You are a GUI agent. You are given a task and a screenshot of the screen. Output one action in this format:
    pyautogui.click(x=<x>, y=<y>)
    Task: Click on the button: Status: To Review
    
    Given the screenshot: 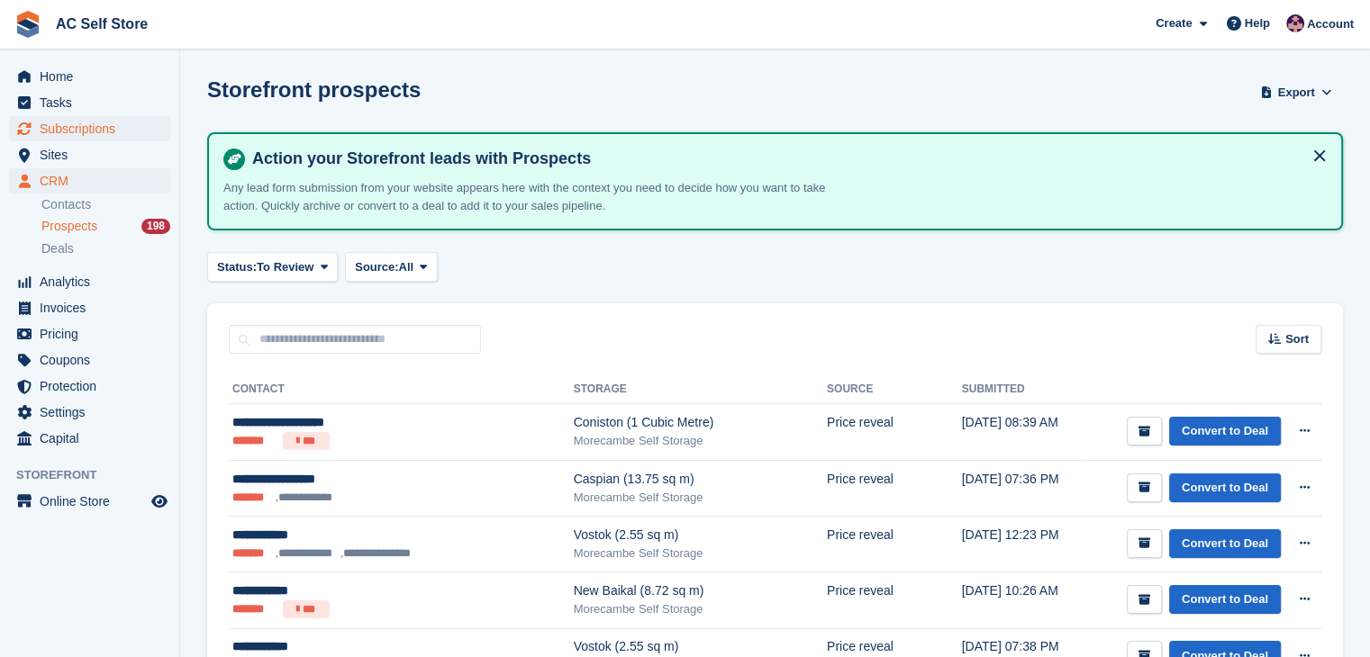 What is the action you would take?
    pyautogui.click(x=272, y=267)
    